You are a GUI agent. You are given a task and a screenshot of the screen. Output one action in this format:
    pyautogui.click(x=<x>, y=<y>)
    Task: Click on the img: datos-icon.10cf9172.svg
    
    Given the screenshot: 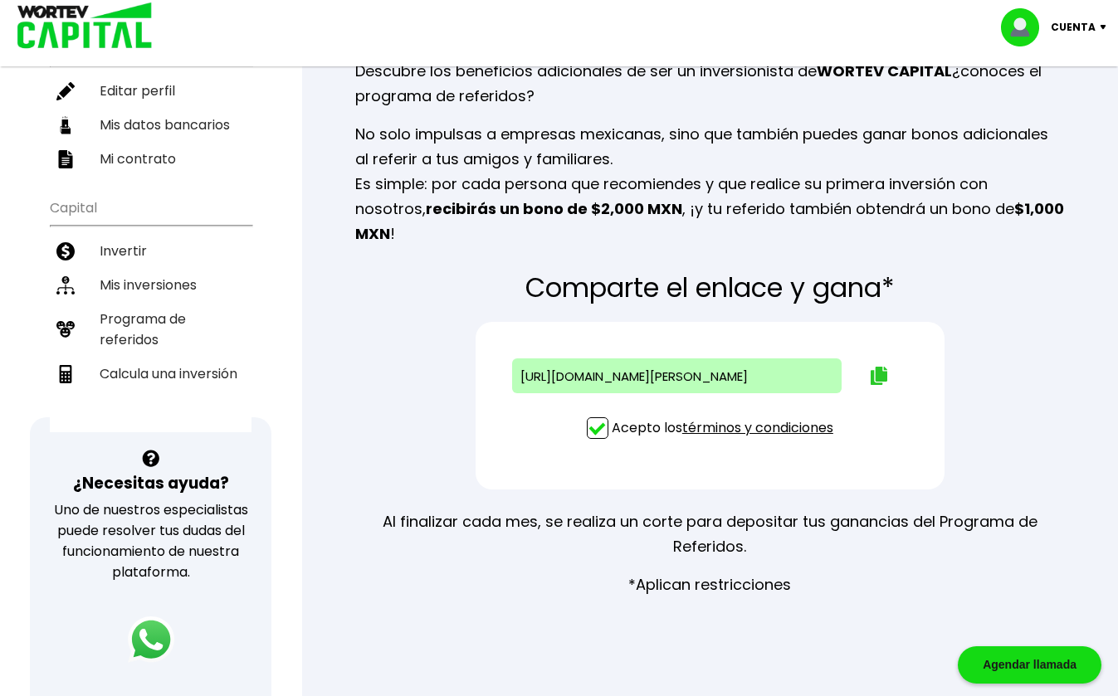 What is the action you would take?
    pyautogui.click(x=66, y=125)
    